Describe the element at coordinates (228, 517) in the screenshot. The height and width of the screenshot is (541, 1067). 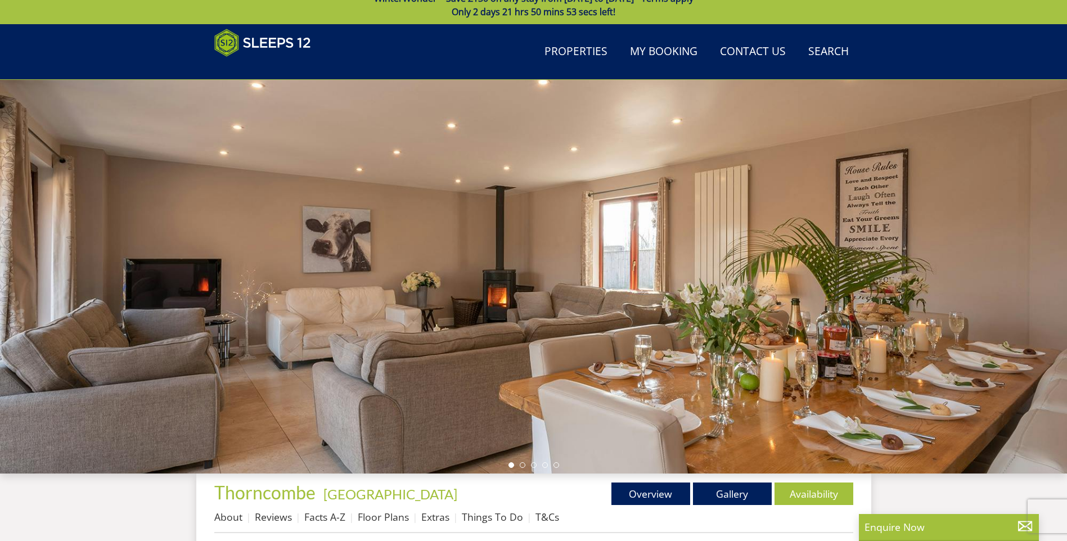
I see `a: About` at that location.